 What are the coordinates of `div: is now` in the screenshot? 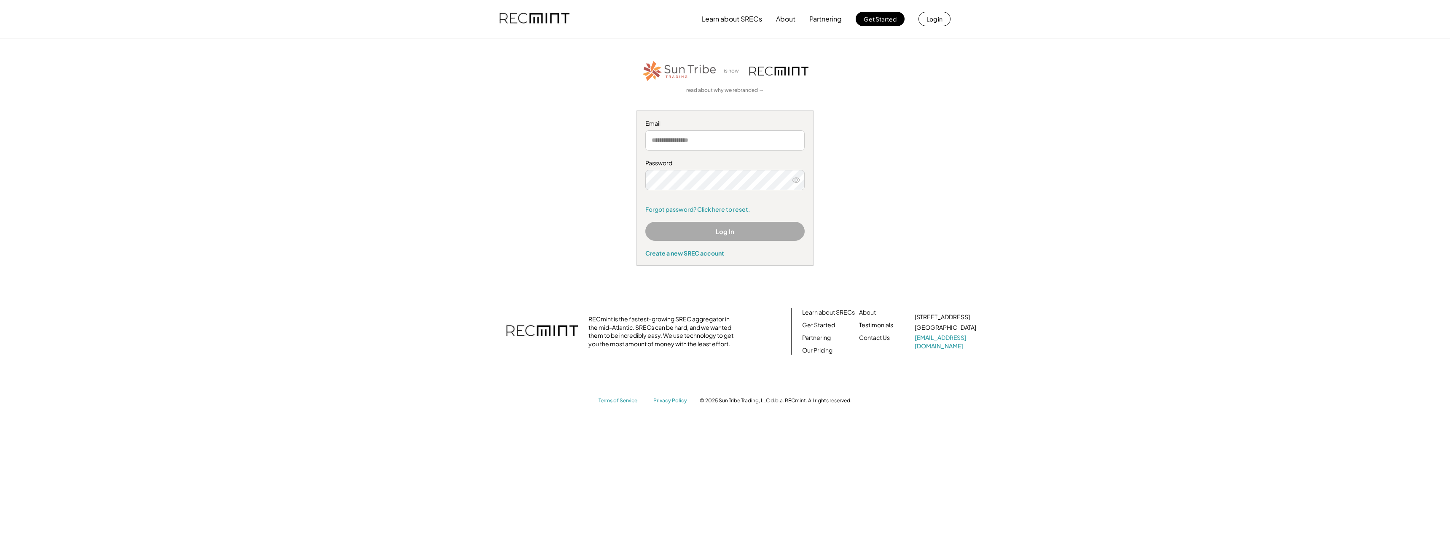 It's located at (733, 71).